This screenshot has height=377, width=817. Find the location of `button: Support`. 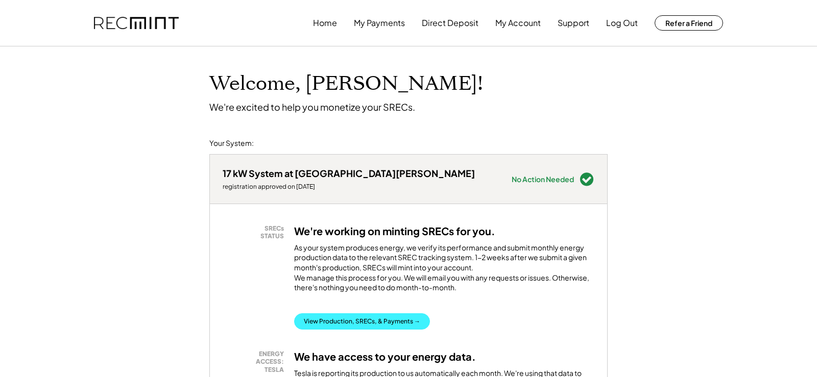

button: Support is located at coordinates (573, 23).